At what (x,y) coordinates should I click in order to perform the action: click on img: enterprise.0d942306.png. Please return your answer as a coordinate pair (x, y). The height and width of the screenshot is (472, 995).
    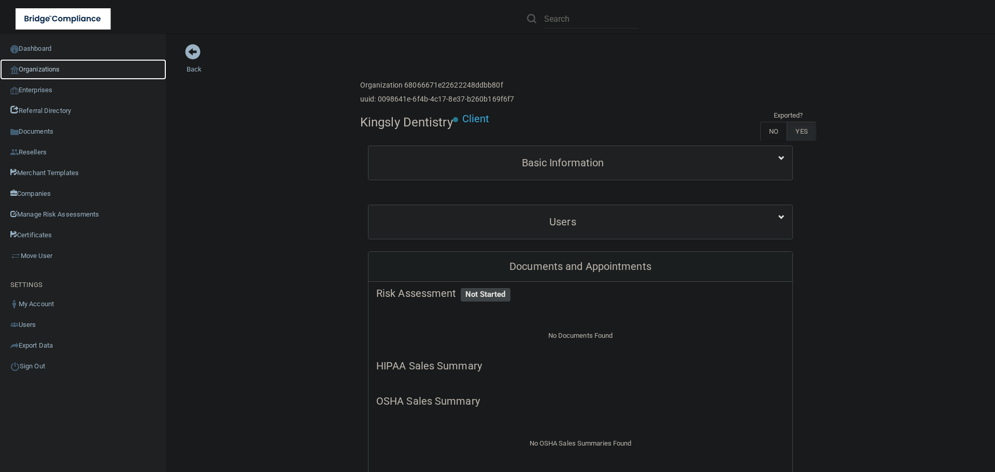
    Looking at the image, I should click on (15, 91).